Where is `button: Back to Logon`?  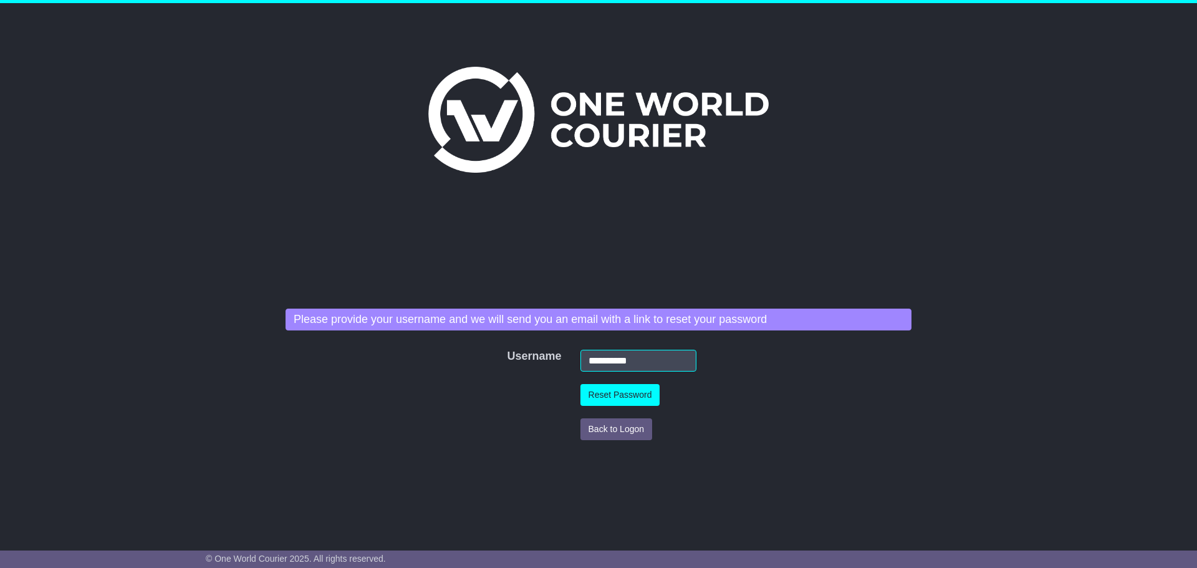 button: Back to Logon is located at coordinates (617, 429).